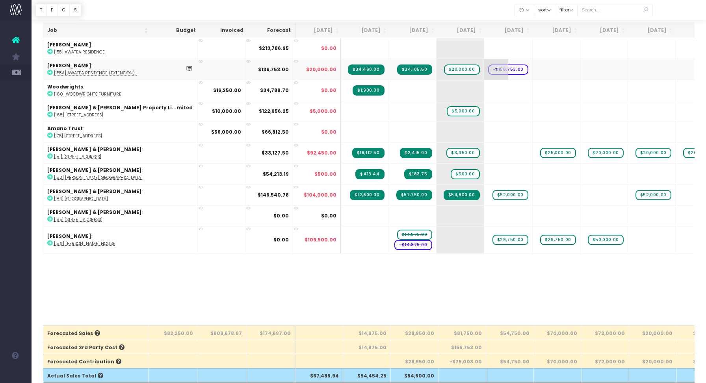 The width and height of the screenshot is (706, 383). I want to click on strong: $34,788.70, so click(274, 90).